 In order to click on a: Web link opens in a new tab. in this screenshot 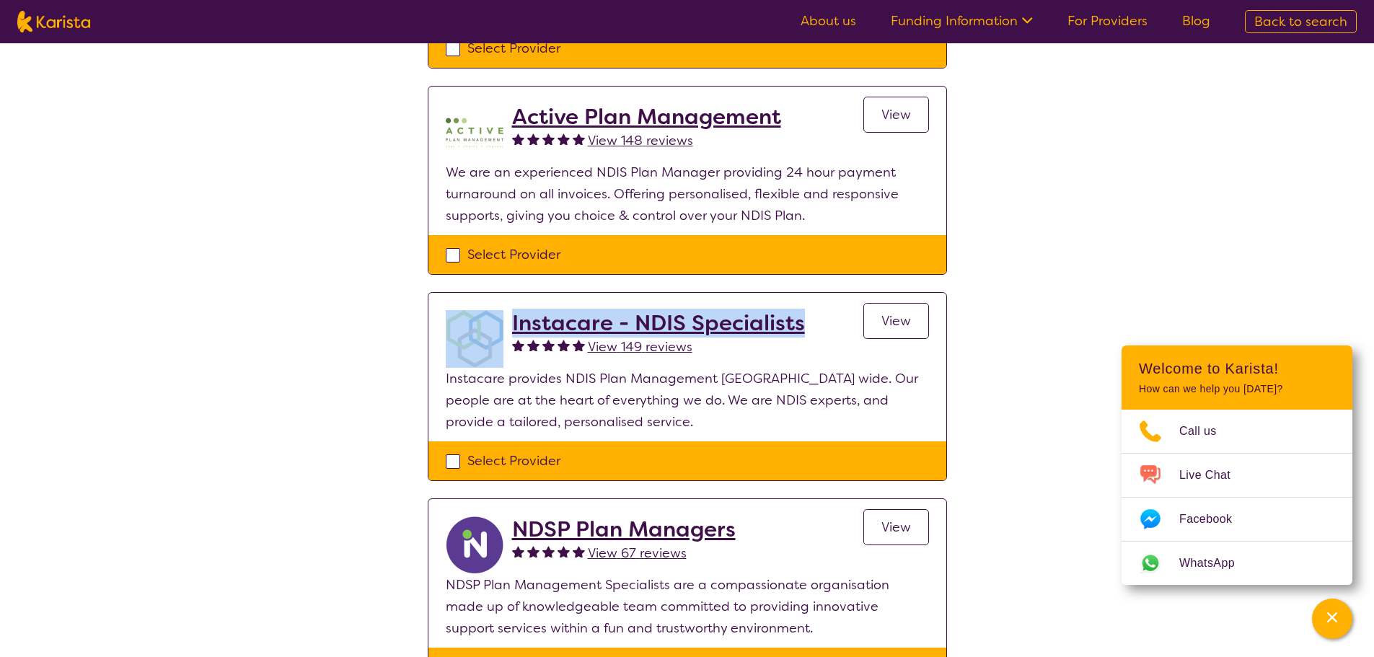, I will do `click(1237, 563)`.